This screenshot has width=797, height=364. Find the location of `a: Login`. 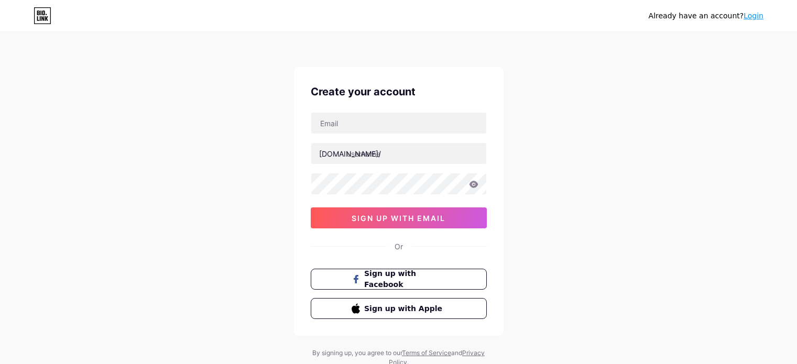

a: Login is located at coordinates (754, 16).